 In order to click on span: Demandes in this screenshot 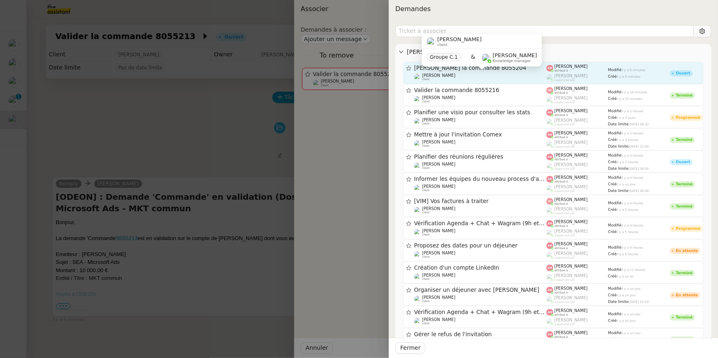, I will do `click(413, 9)`.